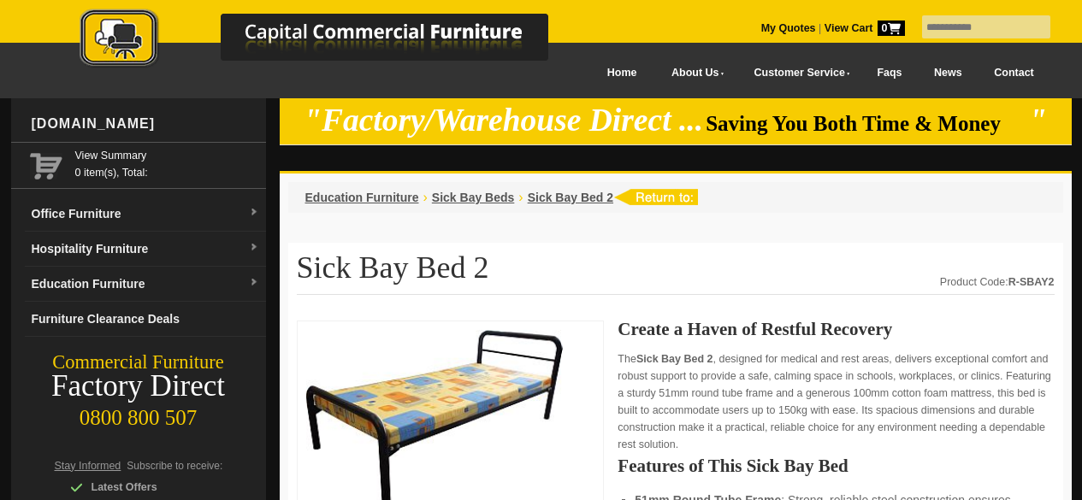  What do you see at coordinates (332, 42) in the screenshot?
I see `a: Capital Commercial Furniture Logo` at bounding box center [332, 42].